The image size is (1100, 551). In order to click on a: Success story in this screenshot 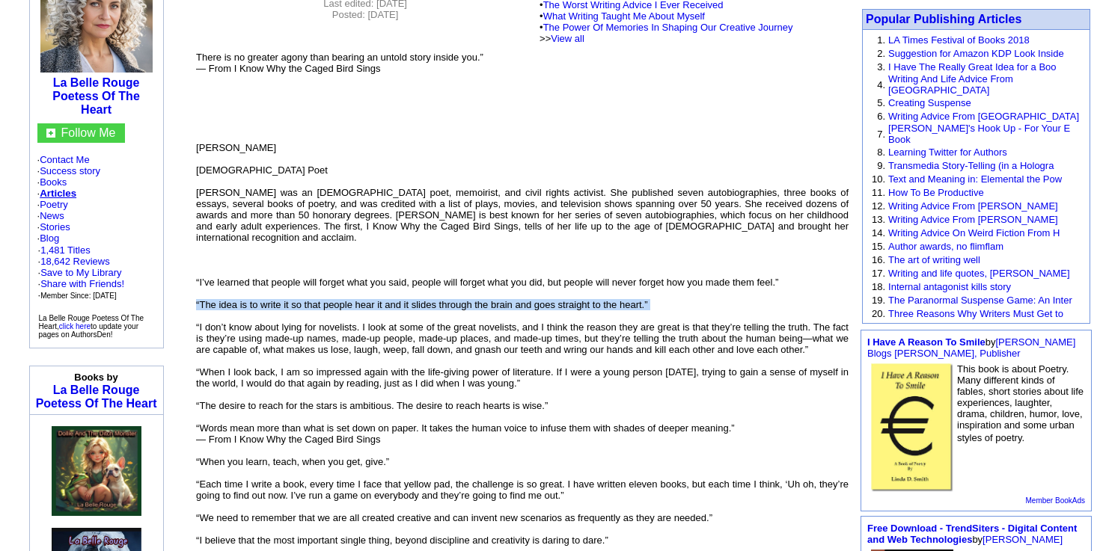, I will do `click(70, 171)`.